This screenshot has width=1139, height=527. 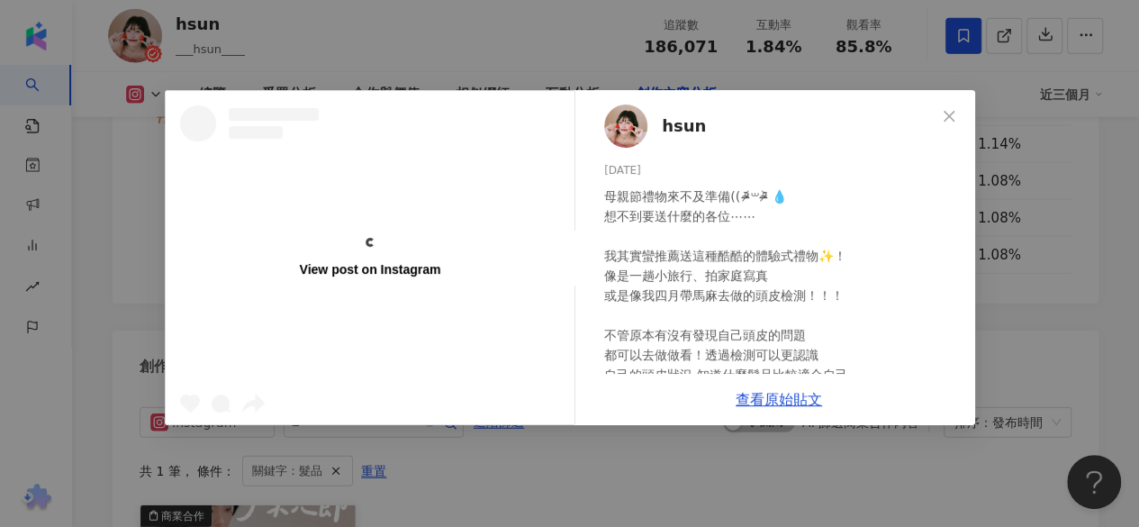 I want to click on span: hsun, so click(x=683, y=126).